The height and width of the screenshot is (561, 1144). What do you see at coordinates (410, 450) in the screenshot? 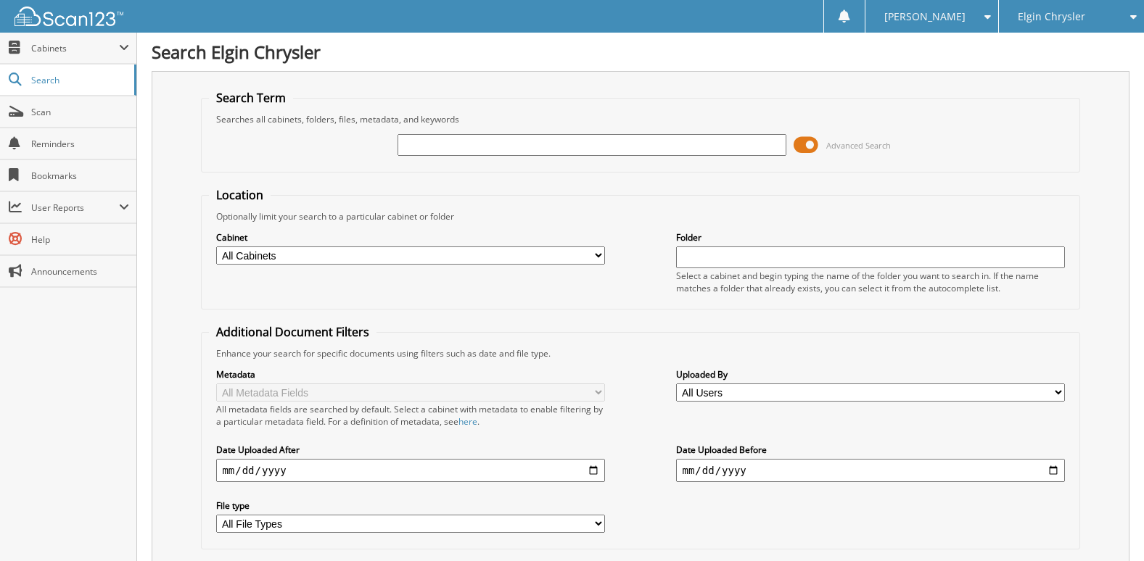
I see `label: Date Uploaded After` at bounding box center [410, 450].